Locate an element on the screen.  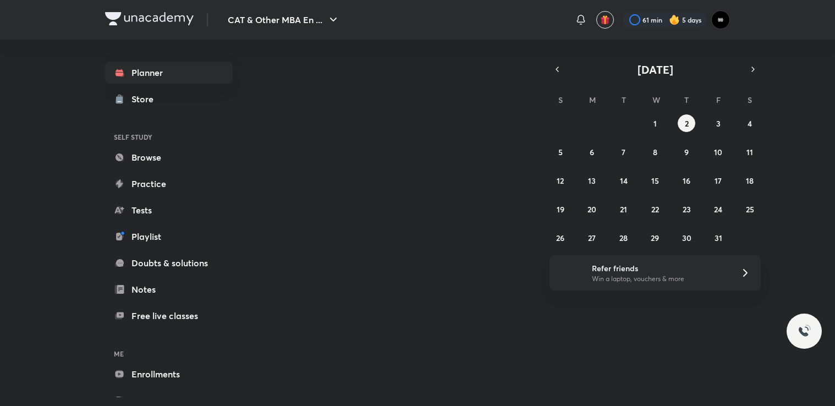
button: October 5, 2025 is located at coordinates (561, 152).